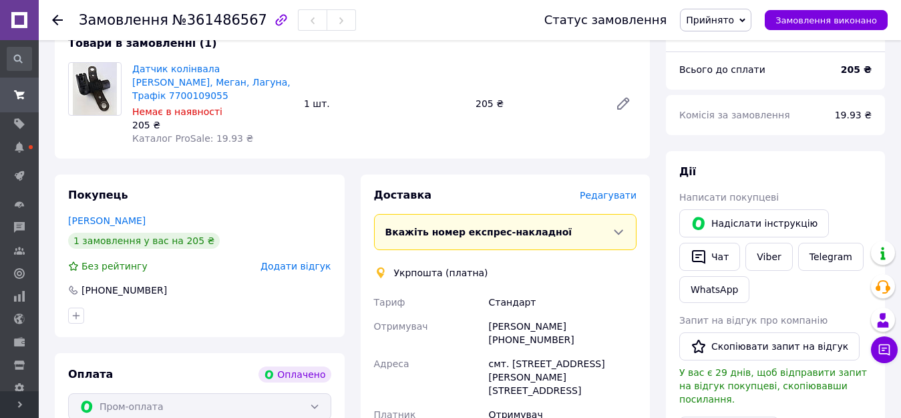  I want to click on span: Каталог ProSale: 19.93 ₴, so click(192, 138).